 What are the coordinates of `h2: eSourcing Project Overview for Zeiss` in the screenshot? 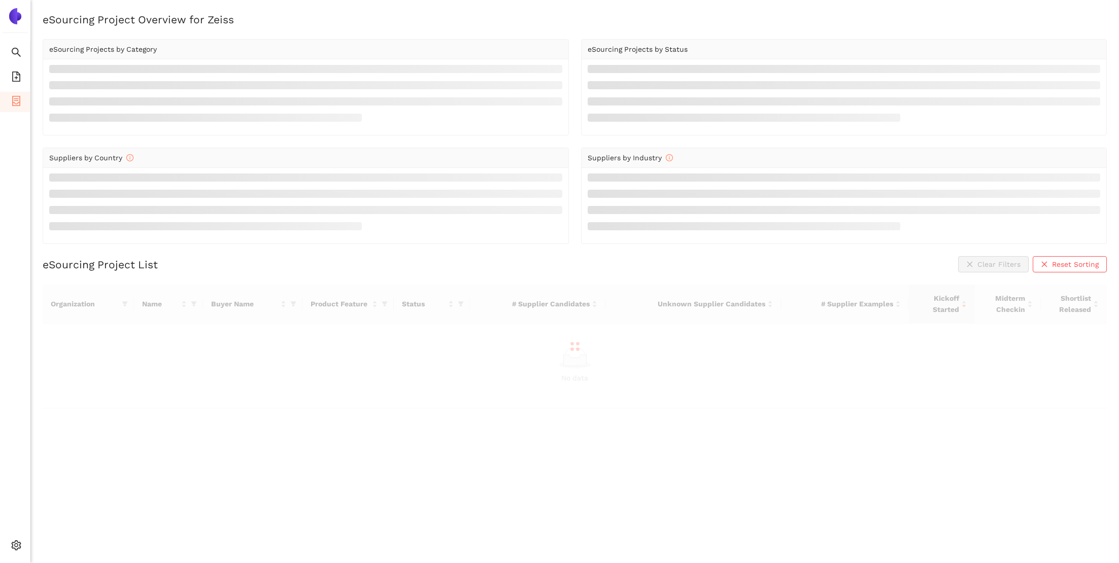 It's located at (574, 19).